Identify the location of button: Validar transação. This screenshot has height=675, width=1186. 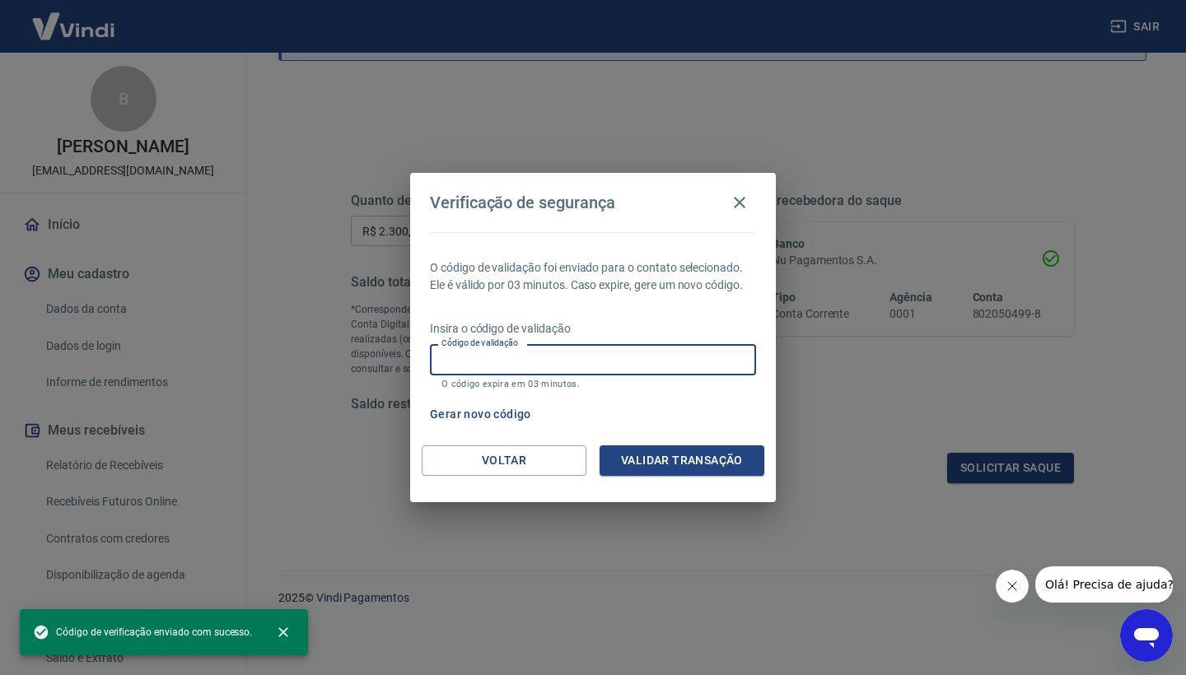
(682, 460).